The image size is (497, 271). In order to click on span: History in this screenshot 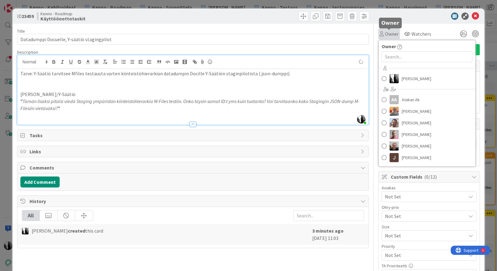, I will do `click(194, 201)`.